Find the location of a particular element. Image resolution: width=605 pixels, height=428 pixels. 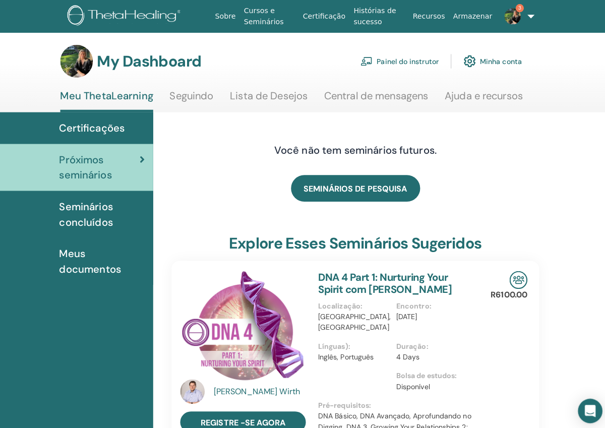

span: Certificações is located at coordinates (91, 127).